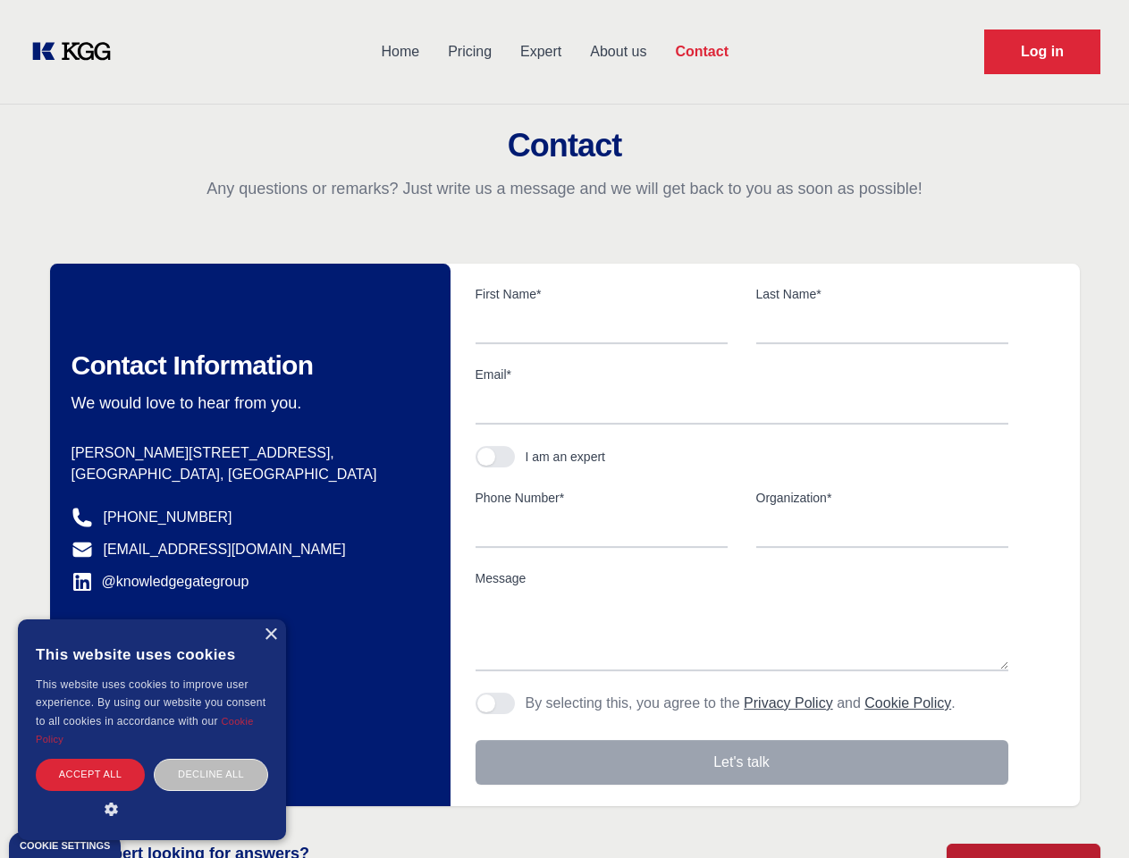 This screenshot has height=858, width=1129. What do you see at coordinates (211, 774) in the screenshot?
I see `div: Decline all` at bounding box center [211, 774].